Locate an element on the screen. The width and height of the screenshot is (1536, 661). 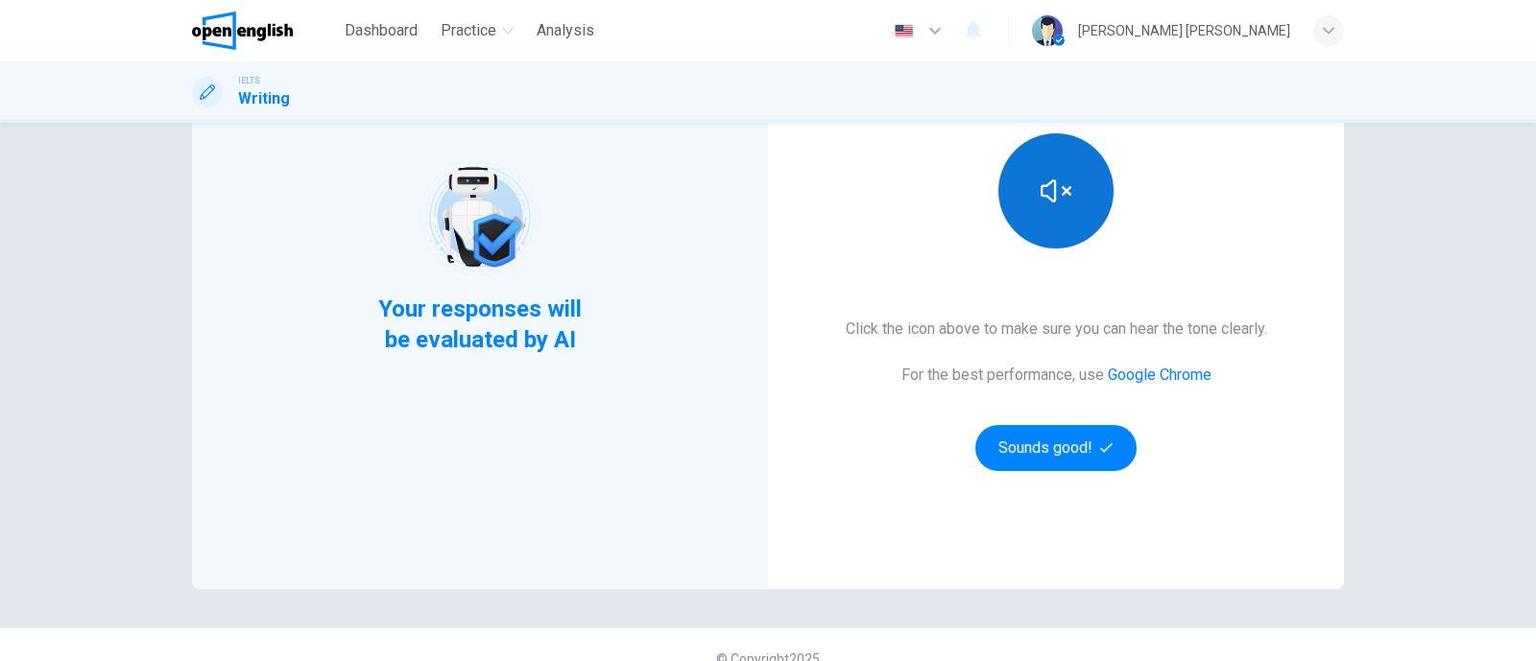
h1: Writing is located at coordinates (264, 99).